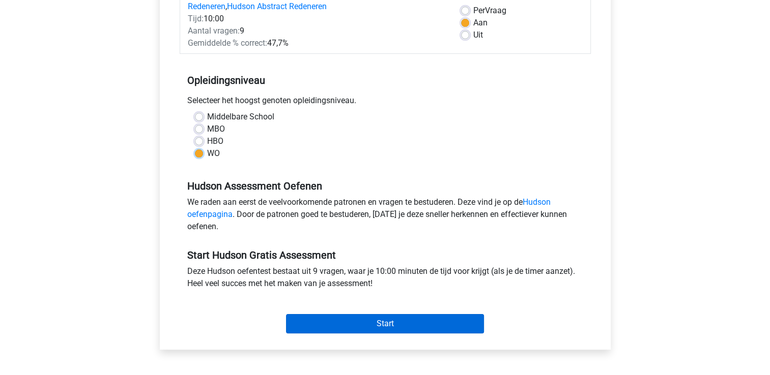 The width and height of the screenshot is (770, 375). What do you see at coordinates (316, 31) in the screenshot?
I see `div: 9` at bounding box center [316, 31].